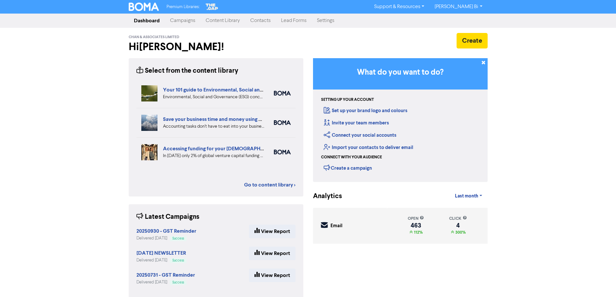 This screenshot has height=297, width=616. Describe the element at coordinates (400, 72) in the screenshot. I see `h3: What do you want to do?` at that location.